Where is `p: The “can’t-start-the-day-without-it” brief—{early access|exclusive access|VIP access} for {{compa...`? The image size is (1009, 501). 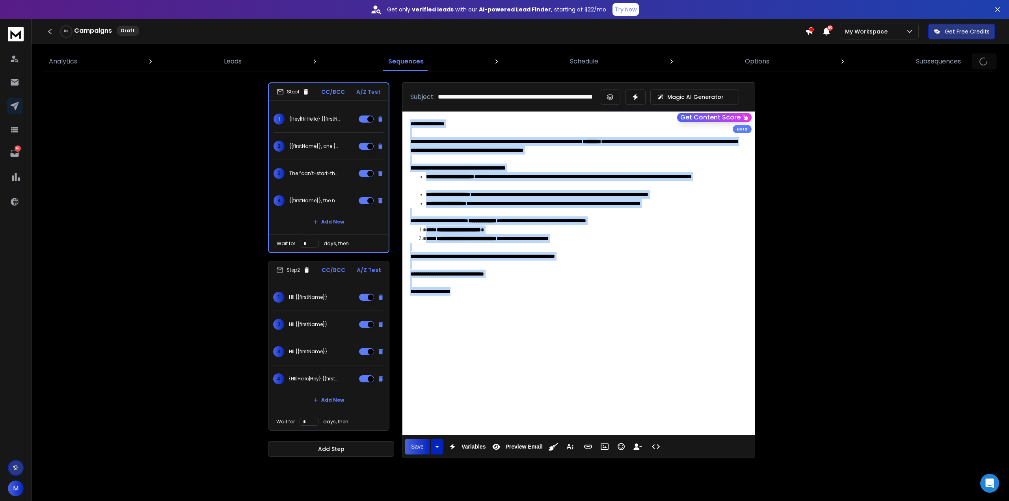 p: The “can’t-start-the-day-without-it” brief—{early access|exclusive access|VIP access} for {{compa... is located at coordinates (315, 173).